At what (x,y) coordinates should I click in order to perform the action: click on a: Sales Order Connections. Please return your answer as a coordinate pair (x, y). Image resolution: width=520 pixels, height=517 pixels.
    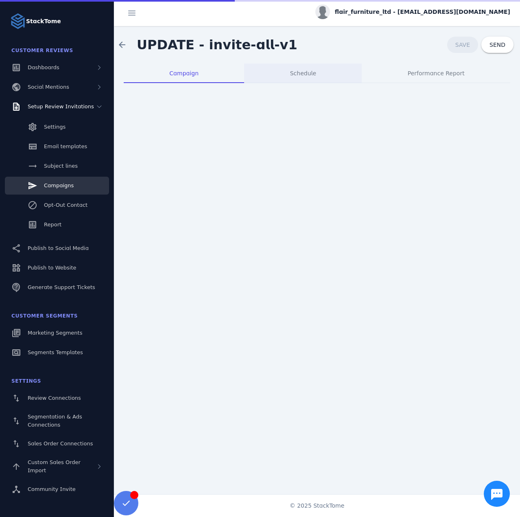
    Looking at the image, I should click on (57, 444).